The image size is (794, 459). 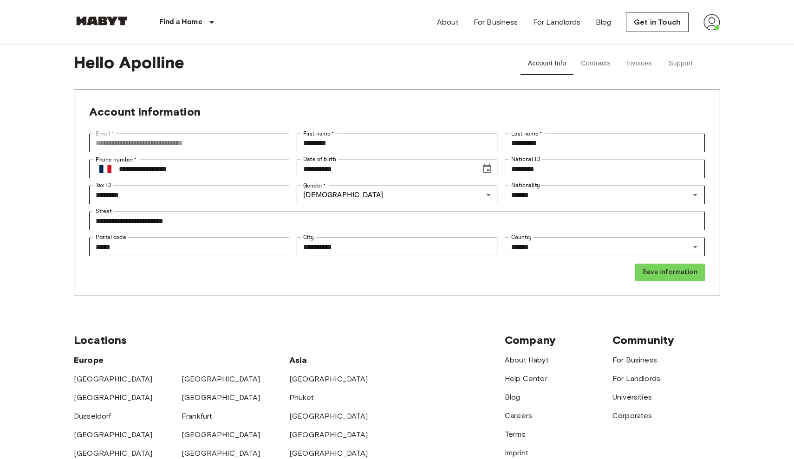 I want to click on button: Select country, so click(x=105, y=169).